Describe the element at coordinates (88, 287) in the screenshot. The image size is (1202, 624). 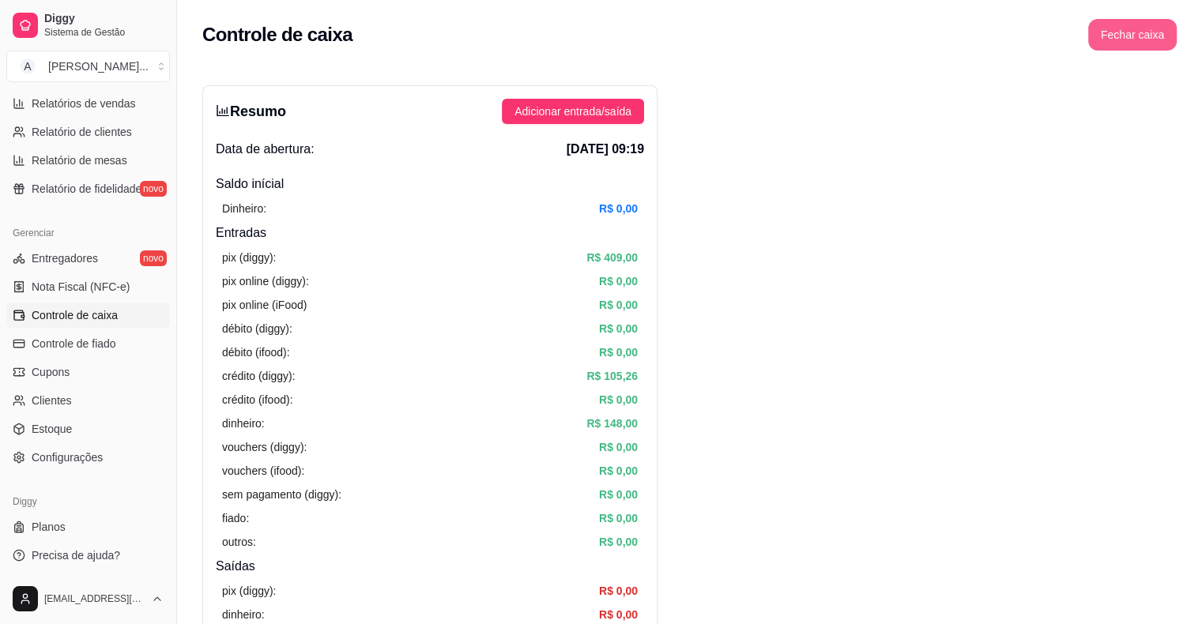
I see `a: Nota Fiscal (NFC-e)` at that location.